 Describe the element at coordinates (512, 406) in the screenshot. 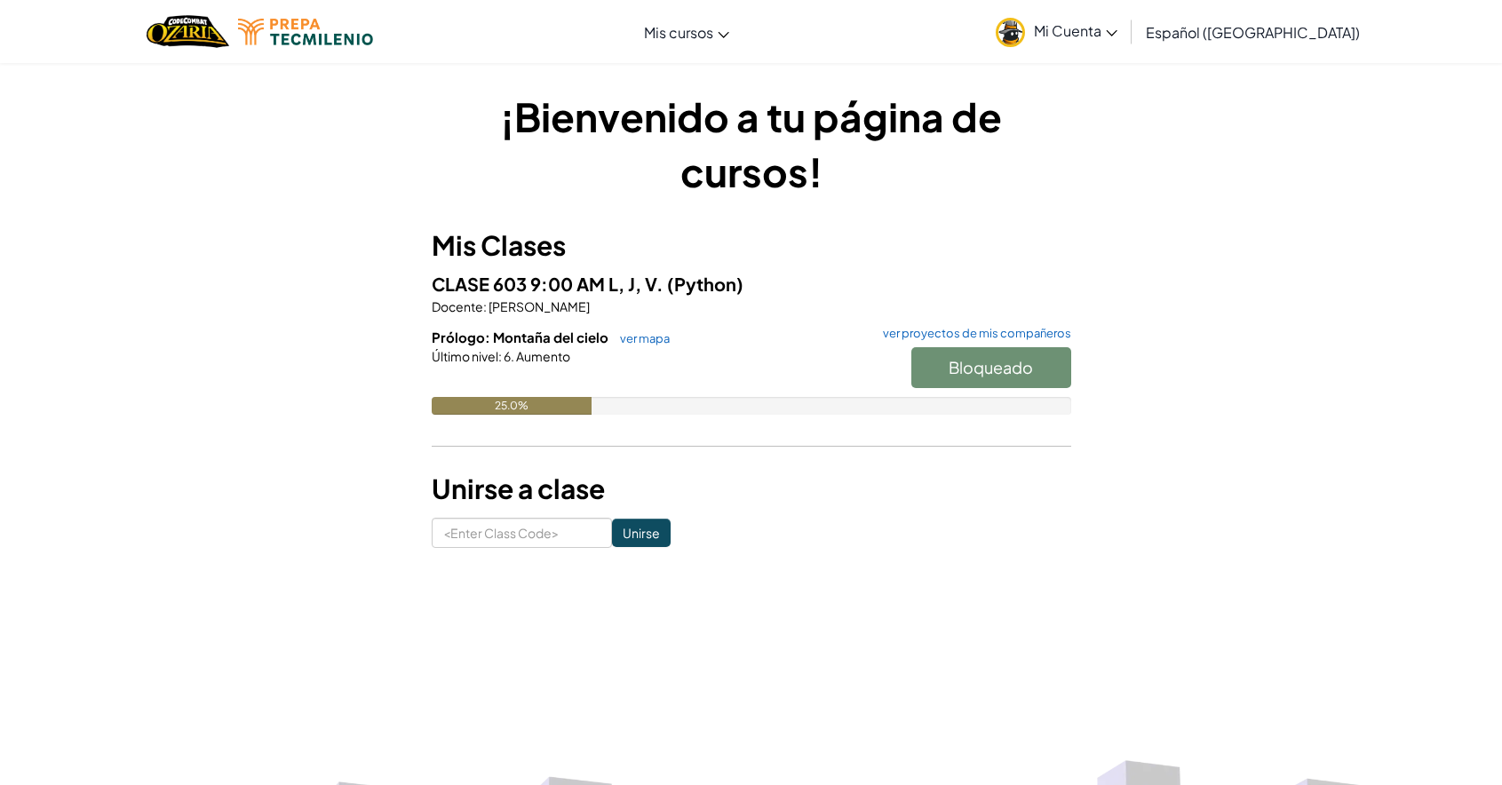

I see `div: 25.0%` at that location.